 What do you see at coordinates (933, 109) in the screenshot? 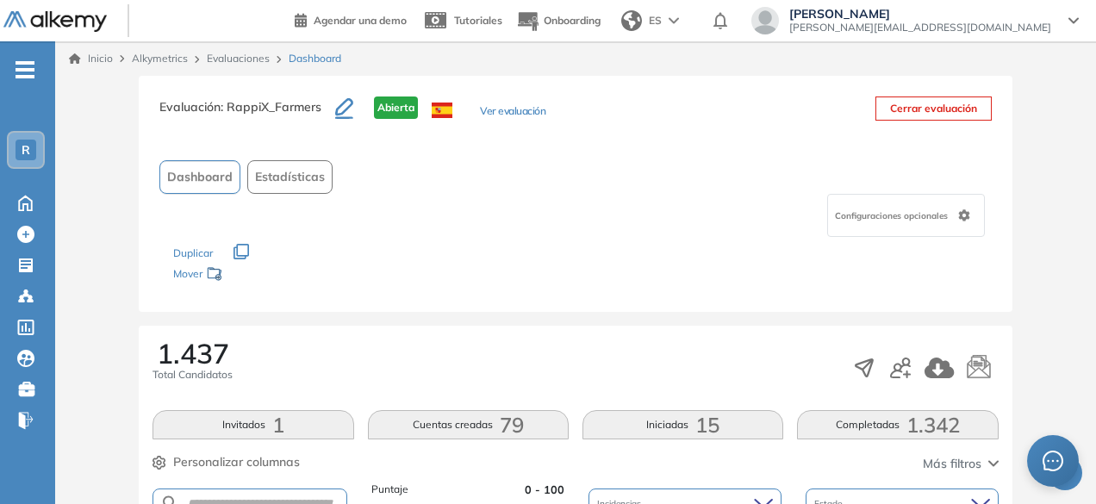
I see `button: Cerrar evaluación` at bounding box center [933, 109].